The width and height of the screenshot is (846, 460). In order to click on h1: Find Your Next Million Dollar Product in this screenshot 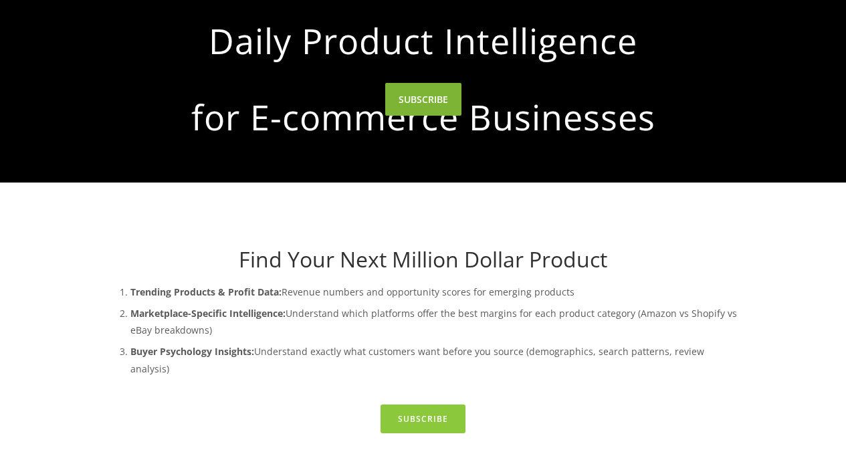, I will do `click(423, 259)`.